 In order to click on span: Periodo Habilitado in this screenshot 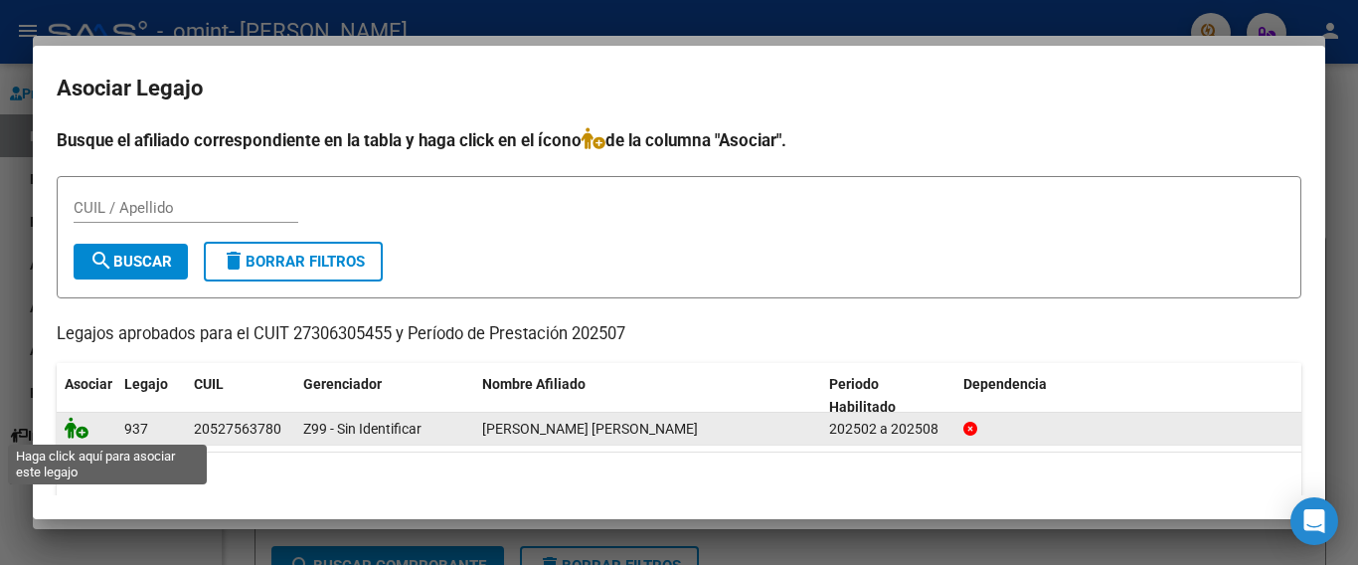, I will do `click(862, 395)`.